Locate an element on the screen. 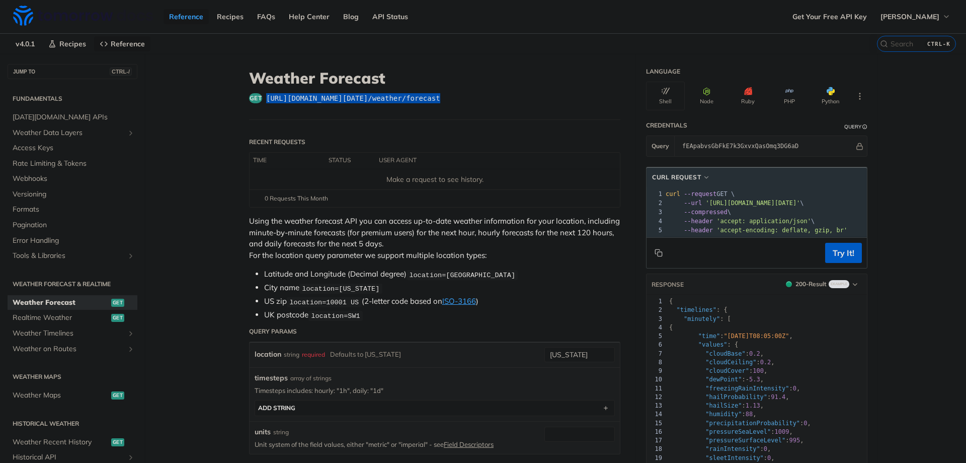  a: API Status is located at coordinates (390, 17).